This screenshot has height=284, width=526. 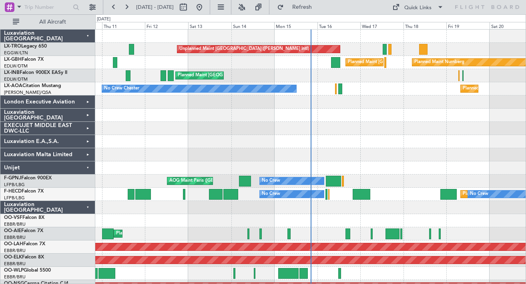 I want to click on span: OO-LAH, so click(x=14, y=244).